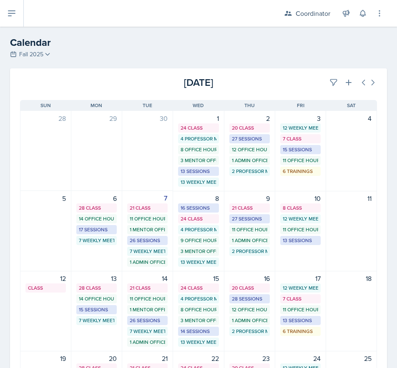  Describe the element at coordinates (249, 199) in the screenshot. I see `div: 9` at that location.